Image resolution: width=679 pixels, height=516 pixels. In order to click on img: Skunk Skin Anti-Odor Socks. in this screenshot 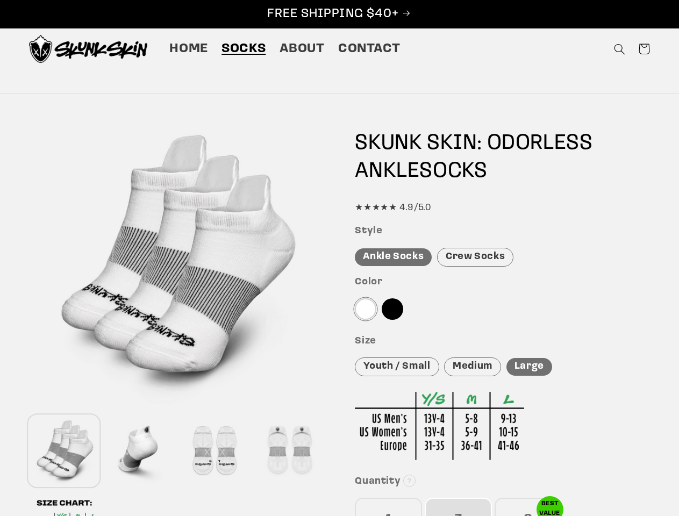, I will do `click(88, 49)`.